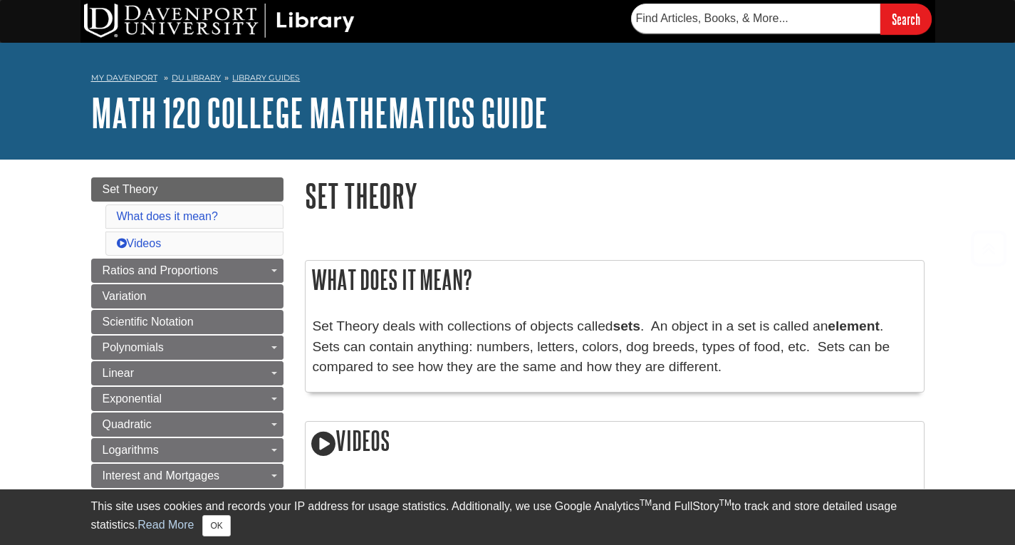  I want to click on a: Ratios and Proportions, so click(187, 271).